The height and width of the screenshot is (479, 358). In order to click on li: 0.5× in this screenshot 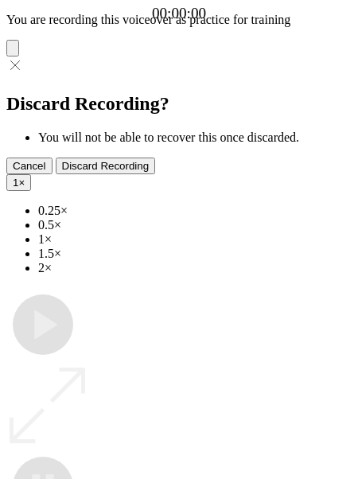, I will do `click(195, 225)`.